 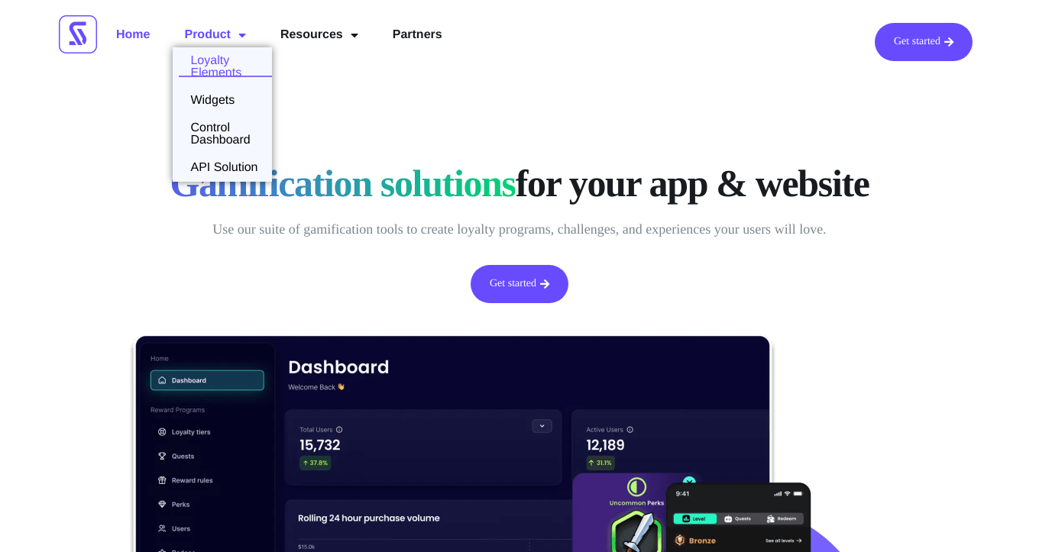 I want to click on p: Use our suite of gamification tools to create loyalty programs, challenges, and experiences your ..., so click(x=519, y=230).